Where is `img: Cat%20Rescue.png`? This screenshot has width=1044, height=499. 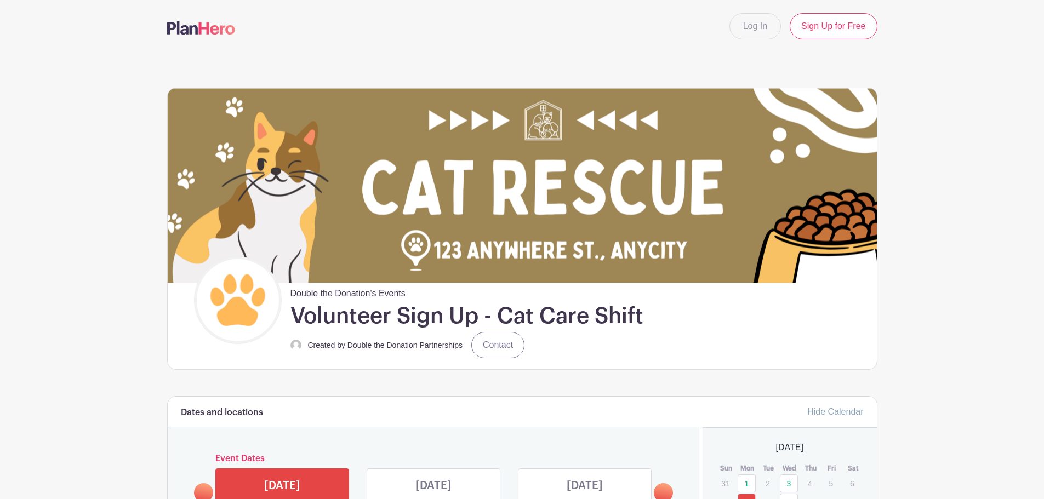
img: Cat%20Rescue.png is located at coordinates (522, 185).